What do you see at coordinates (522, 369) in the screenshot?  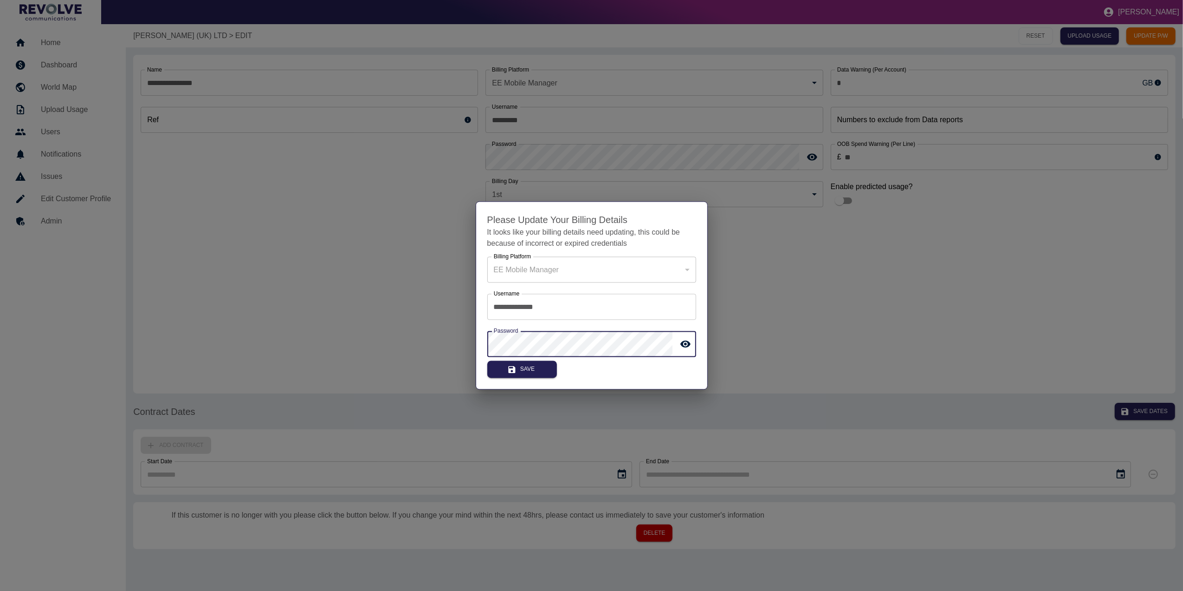 I see `button: Save` at bounding box center [522, 369].